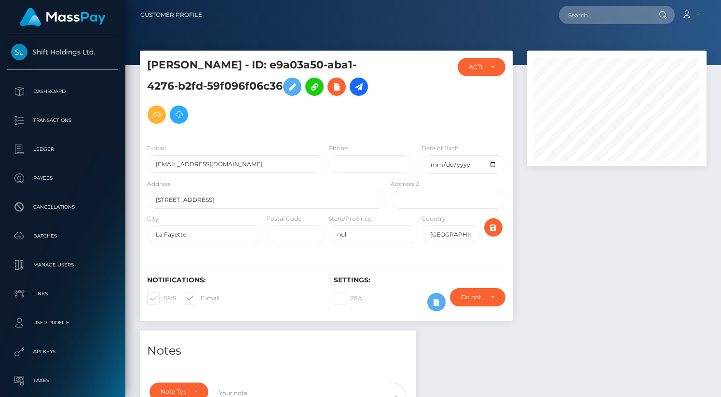 Image resolution: width=721 pixels, height=397 pixels. I want to click on a: Dashboard, so click(63, 92).